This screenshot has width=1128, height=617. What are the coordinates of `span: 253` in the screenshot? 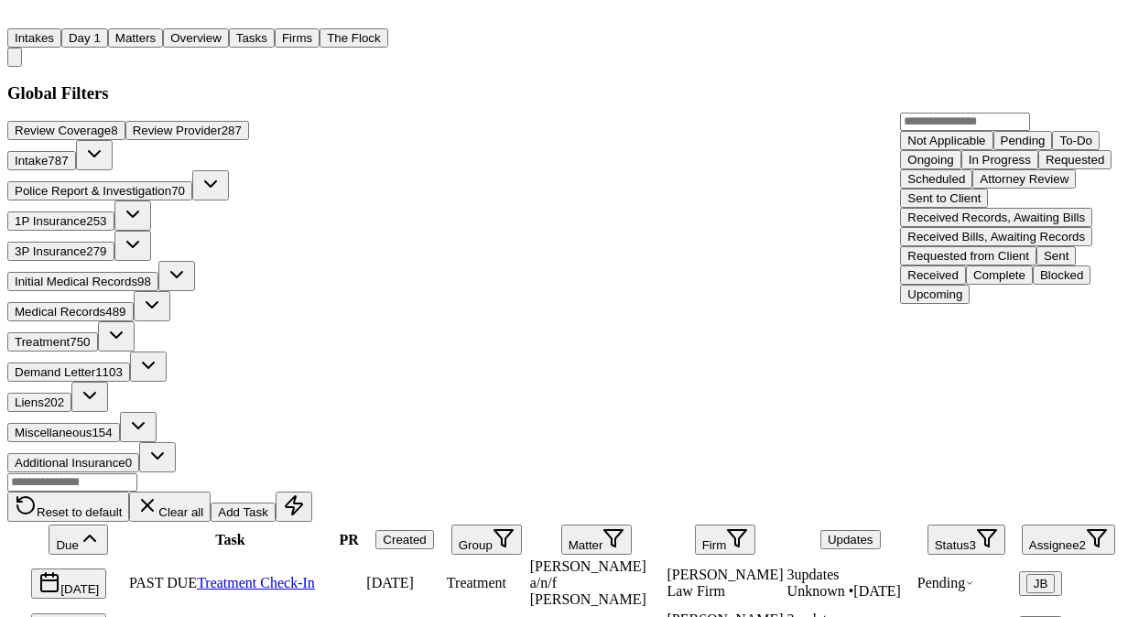 It's located at (96, 221).